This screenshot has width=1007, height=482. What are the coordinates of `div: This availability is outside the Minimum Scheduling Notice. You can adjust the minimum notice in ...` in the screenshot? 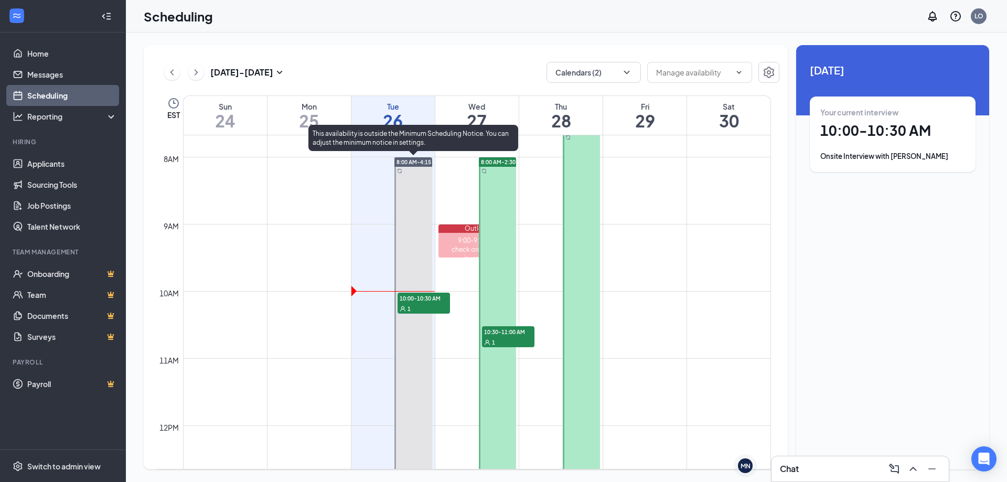 It's located at (413, 138).